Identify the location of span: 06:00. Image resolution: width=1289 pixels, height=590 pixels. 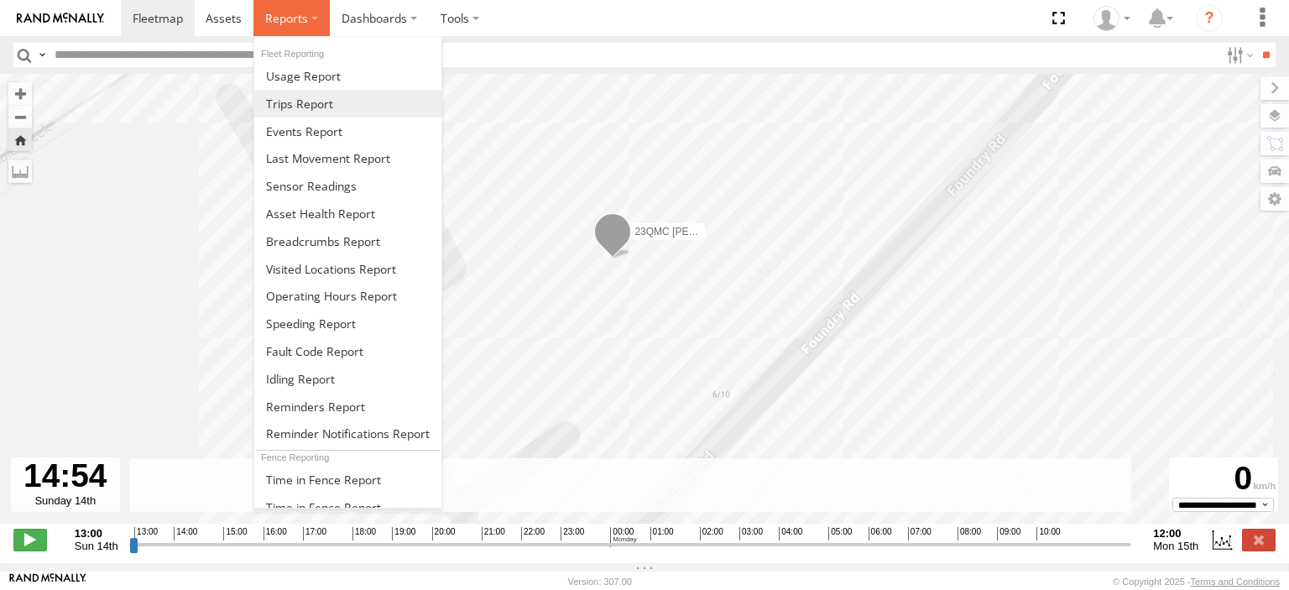
(880, 534).